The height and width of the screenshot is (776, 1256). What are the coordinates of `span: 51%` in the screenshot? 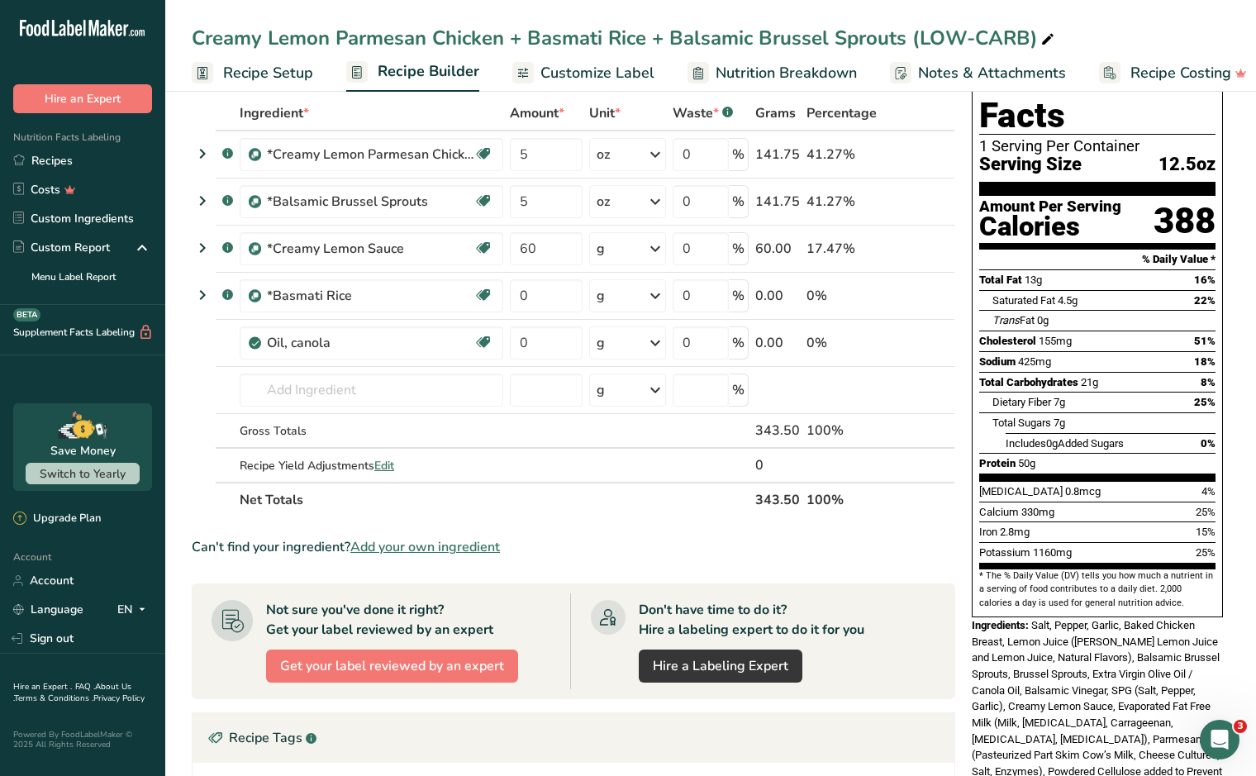 It's located at (1205, 340).